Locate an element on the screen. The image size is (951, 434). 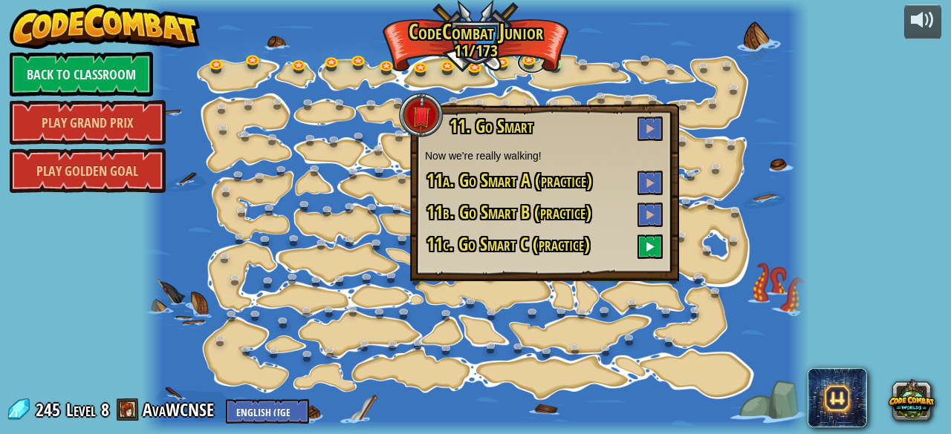
button: Adjust volume is located at coordinates (922, 22).